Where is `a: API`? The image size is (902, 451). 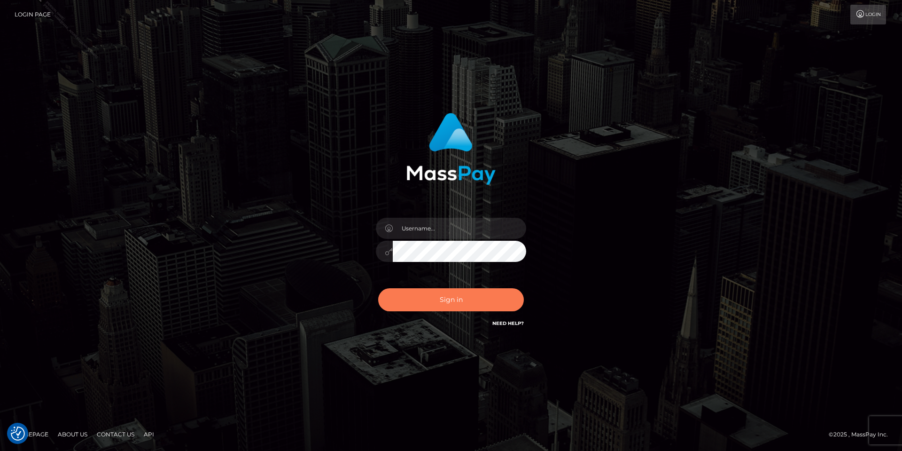 a: API is located at coordinates (149, 434).